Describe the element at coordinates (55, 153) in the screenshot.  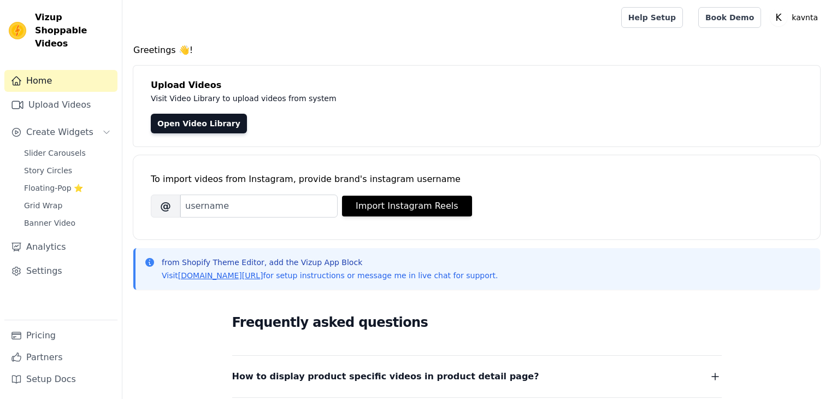
I see `span: Slider Carousels` at that location.